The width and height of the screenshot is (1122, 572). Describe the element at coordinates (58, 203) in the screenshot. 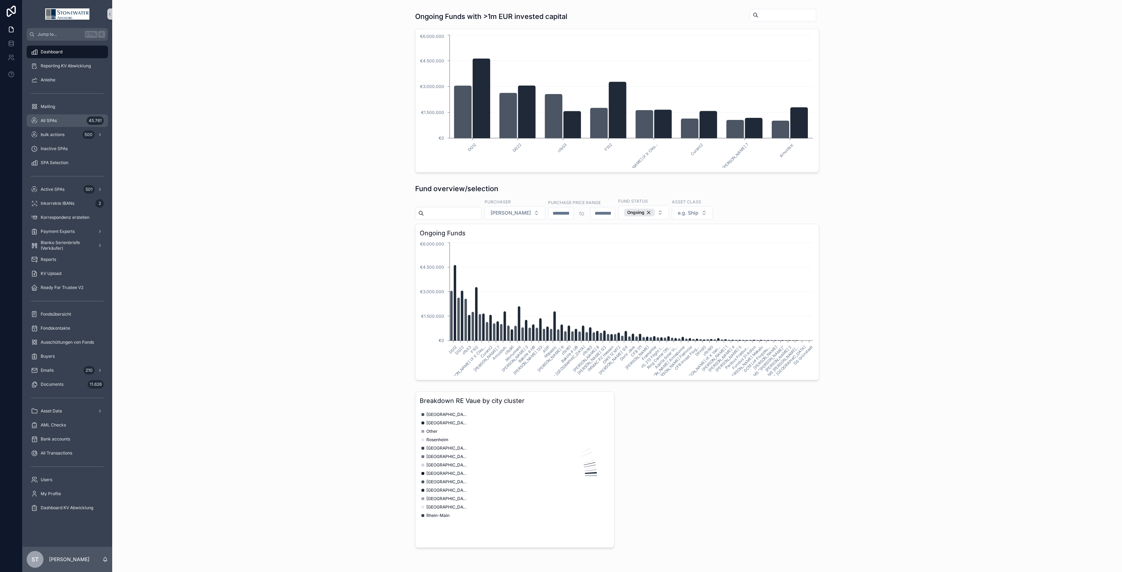

I see `span: Inkorrekte IBANs` at that location.